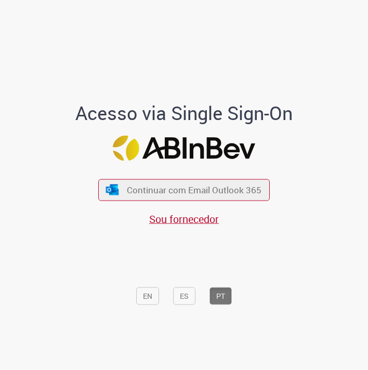 This screenshot has height=370, width=368. I want to click on span: Sou fornecedor, so click(184, 218).